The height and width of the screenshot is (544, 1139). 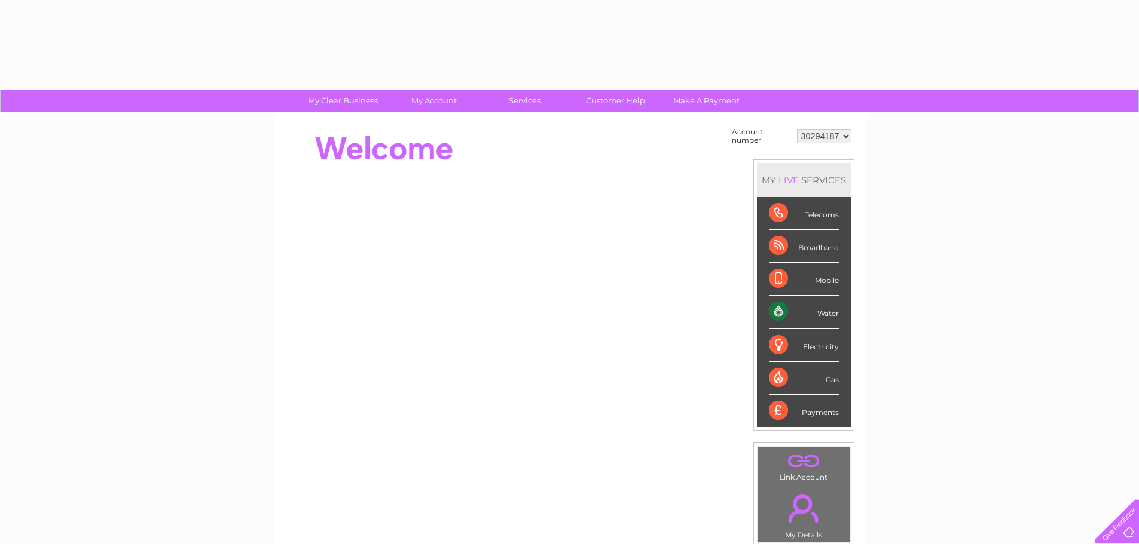 I want to click on td: Account number, so click(x=761, y=136).